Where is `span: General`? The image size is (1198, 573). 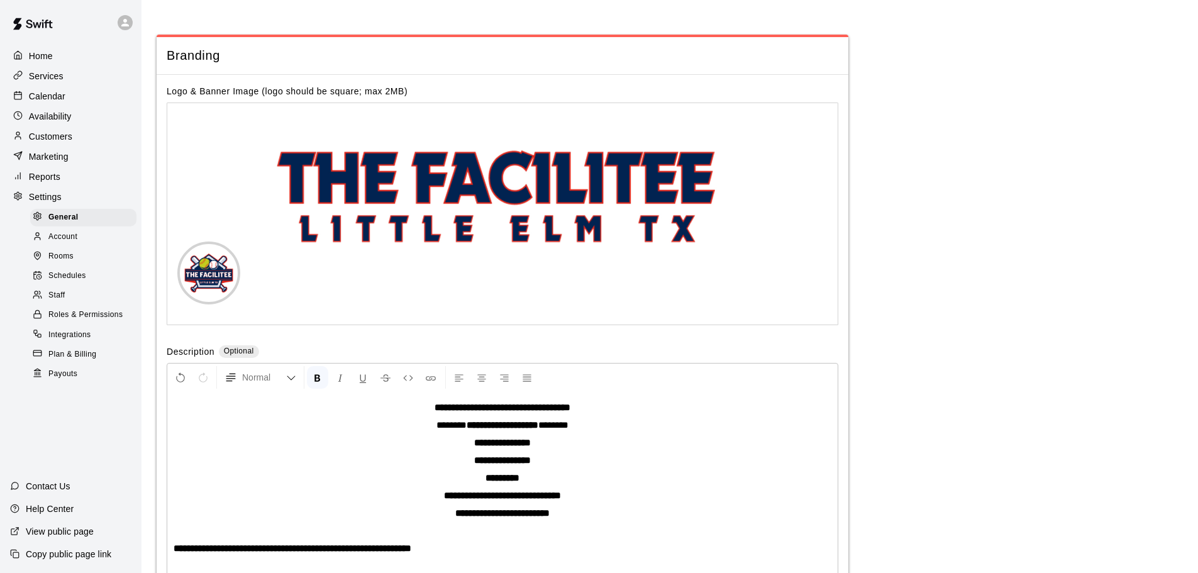 span: General is located at coordinates (64, 218).